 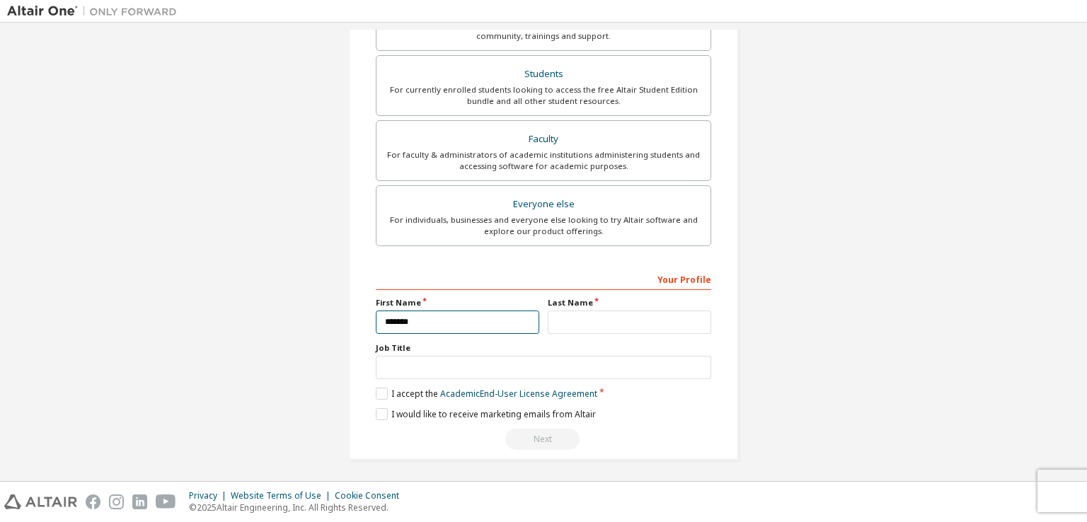 I want to click on label: I would like to receive marketing emails from Altair, so click(x=485, y=414).